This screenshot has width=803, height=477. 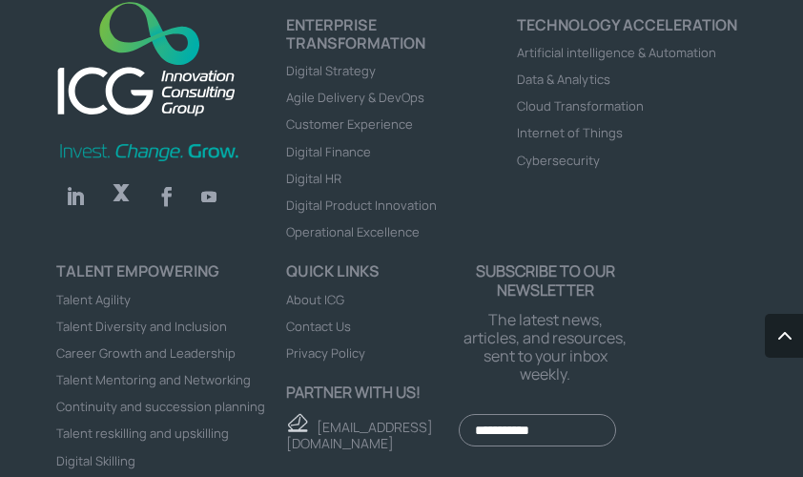 I want to click on a: Artificial intelligence & Automation, so click(x=616, y=52).